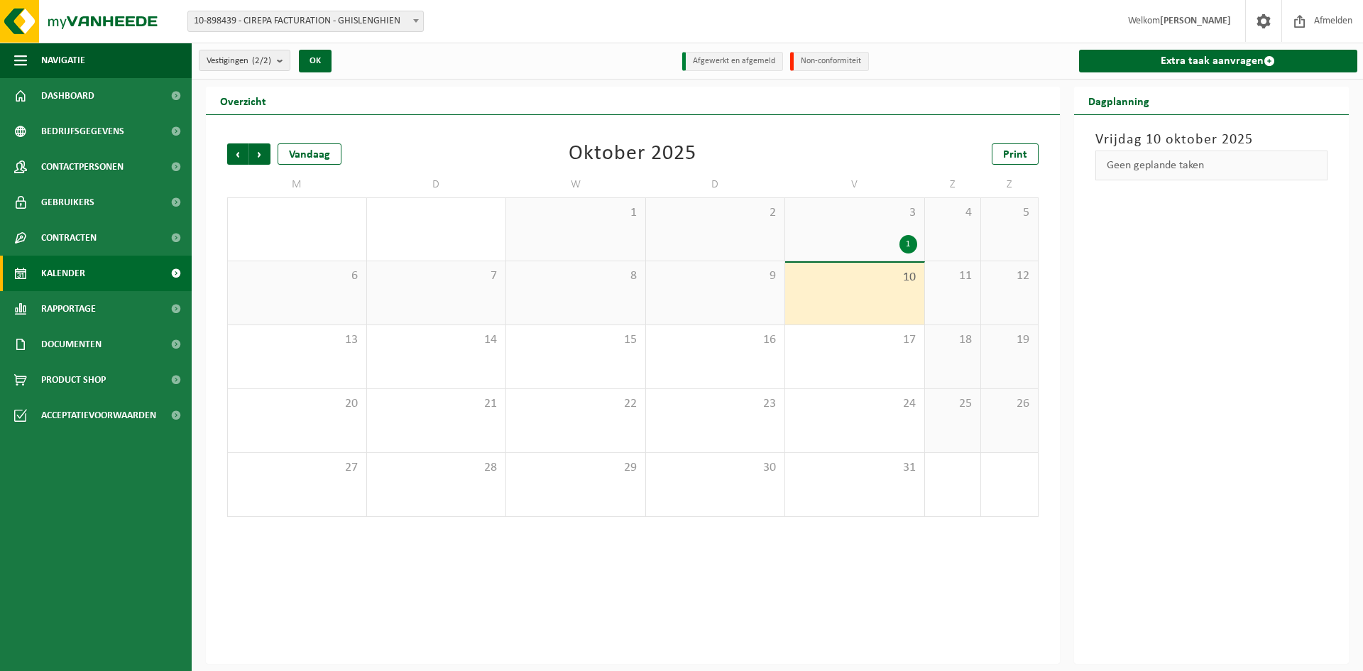 Image resolution: width=1363 pixels, height=671 pixels. Describe the element at coordinates (576, 404) in the screenshot. I see `span: 22` at that location.